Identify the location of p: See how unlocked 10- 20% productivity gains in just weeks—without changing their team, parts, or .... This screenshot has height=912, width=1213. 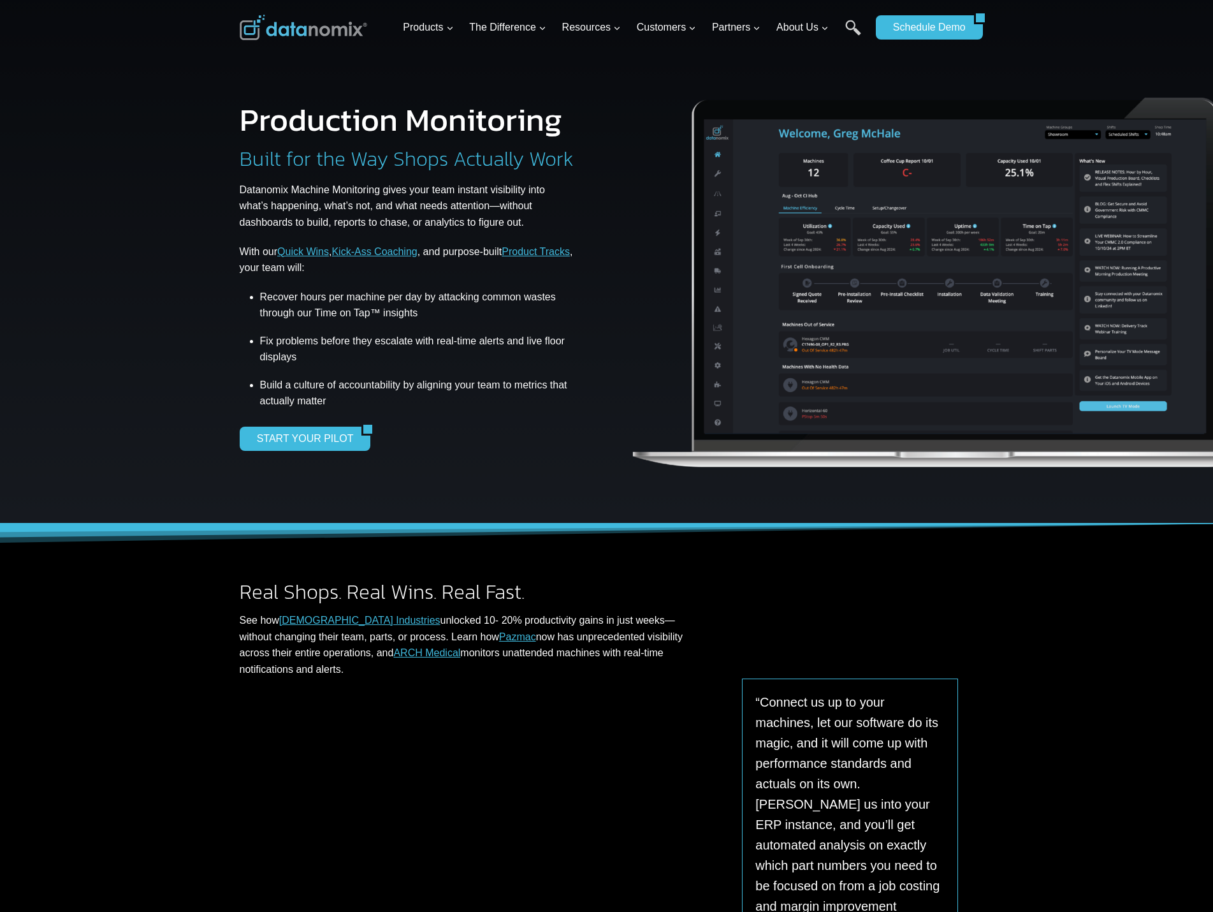
(473, 645).